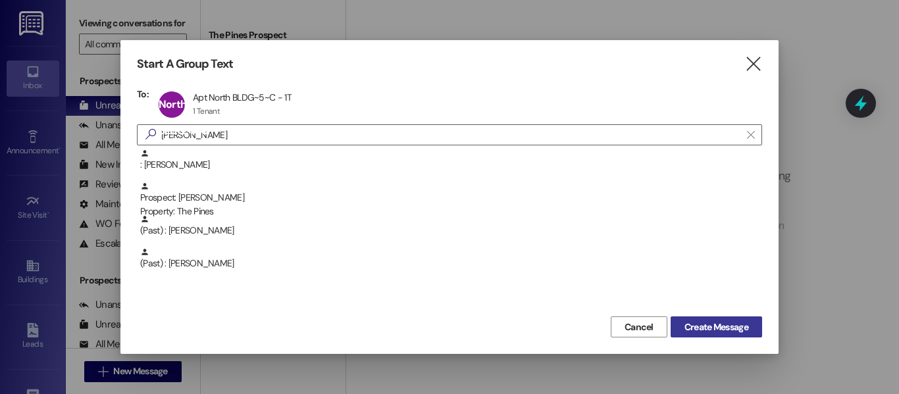 This screenshot has height=394, width=899. I want to click on span: North BLDG~5~C, so click(184, 117).